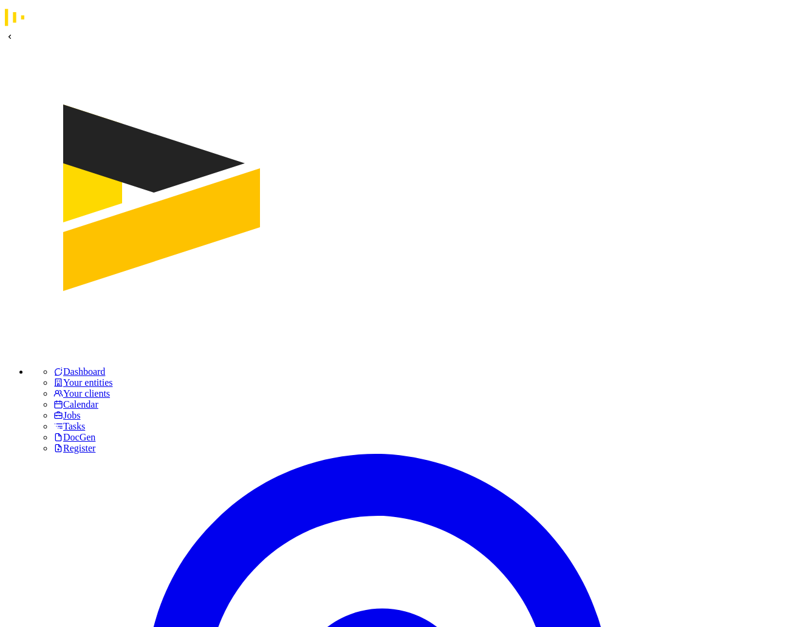 The width and height of the screenshot is (800, 627). I want to click on a: Tasks, so click(69, 426).